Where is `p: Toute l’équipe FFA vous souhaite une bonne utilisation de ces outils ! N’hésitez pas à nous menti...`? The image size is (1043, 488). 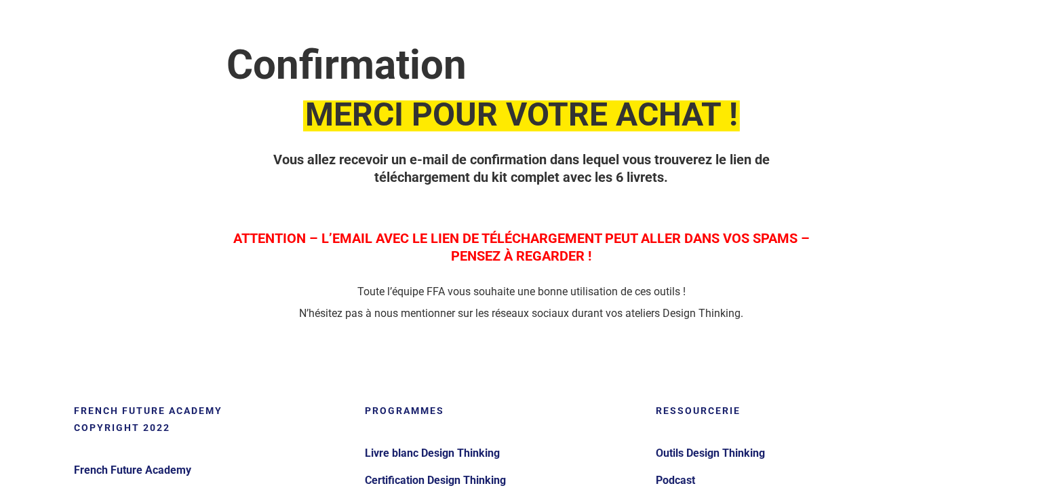
p: Toute l’équipe FFA vous souhaite une bonne utilisation de ces outils ! N’hésitez pas à nous menti... is located at coordinates (522, 303).